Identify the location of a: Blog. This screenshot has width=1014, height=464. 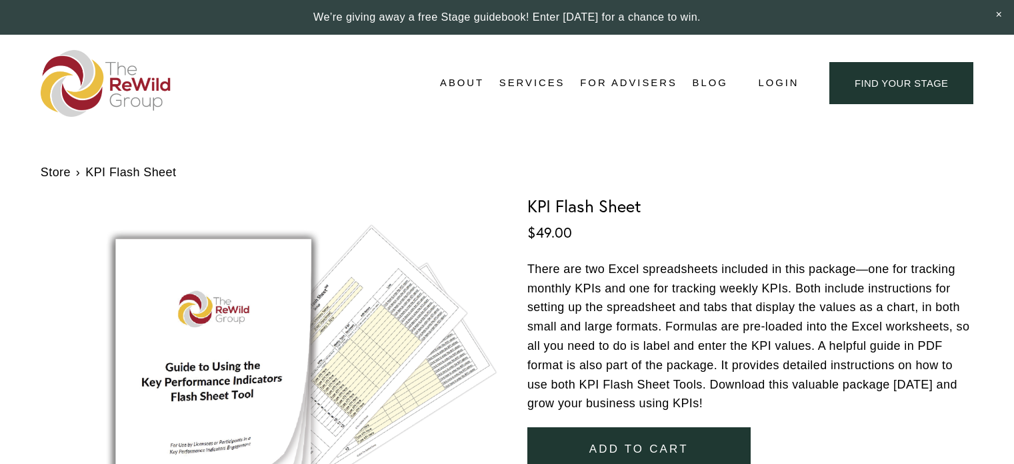
(710, 83).